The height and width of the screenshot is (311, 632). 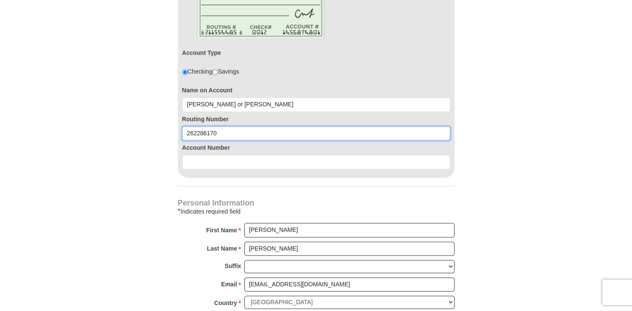 What do you see at coordinates (233, 266) in the screenshot?
I see `strong: Suffix` at bounding box center [233, 266].